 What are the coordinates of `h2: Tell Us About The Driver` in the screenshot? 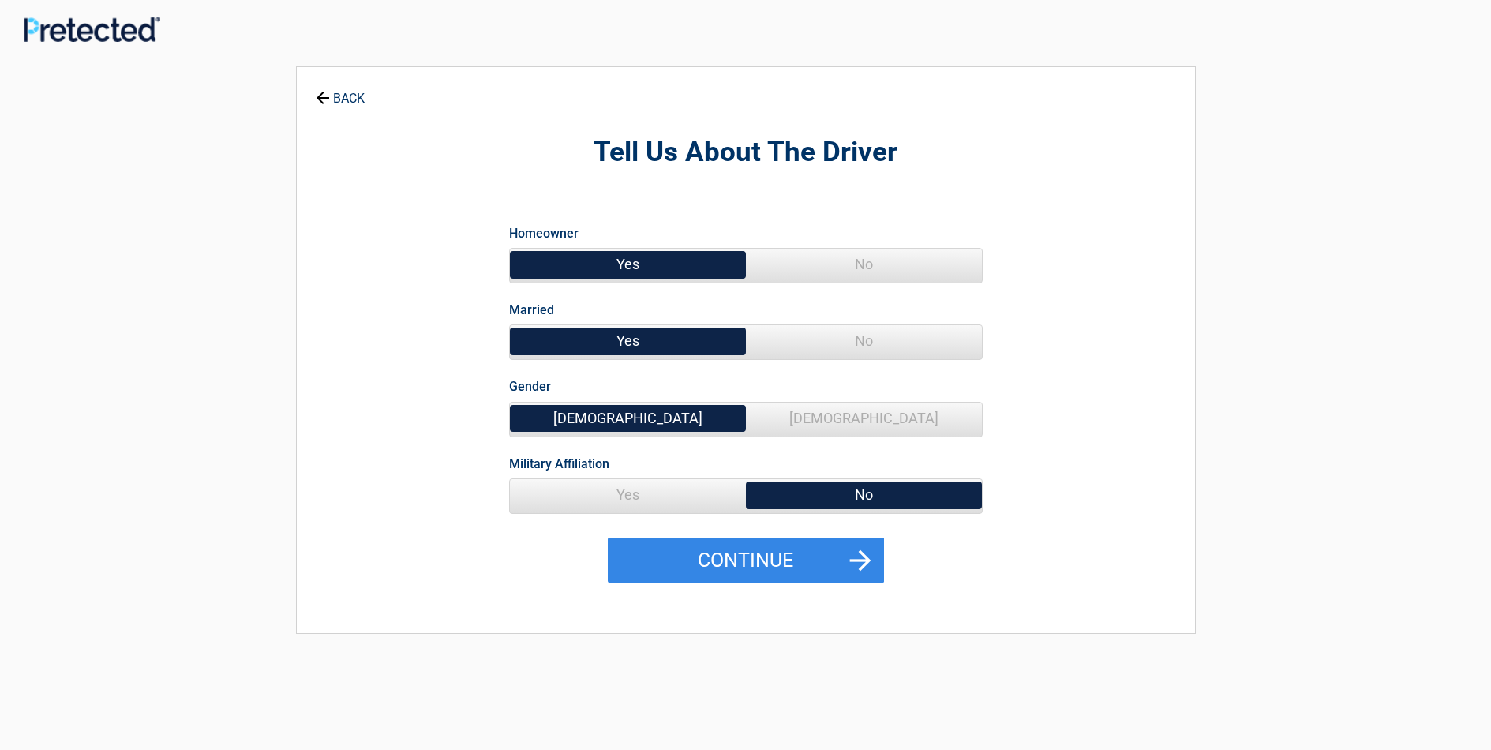 It's located at (746, 152).